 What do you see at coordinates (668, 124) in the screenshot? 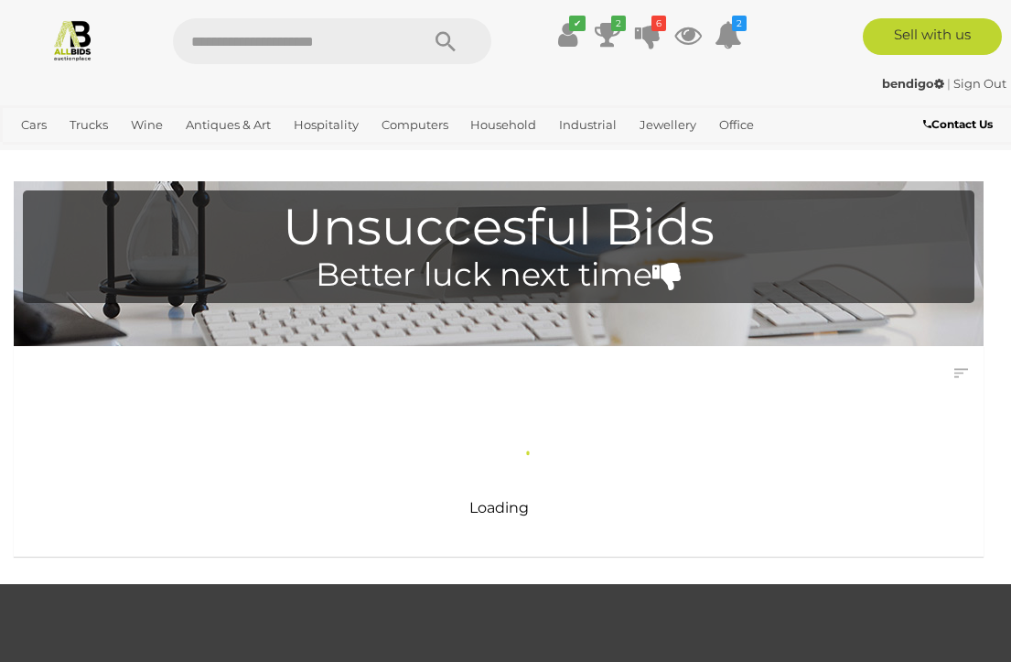
I see `a: Jewellery` at bounding box center [668, 124].